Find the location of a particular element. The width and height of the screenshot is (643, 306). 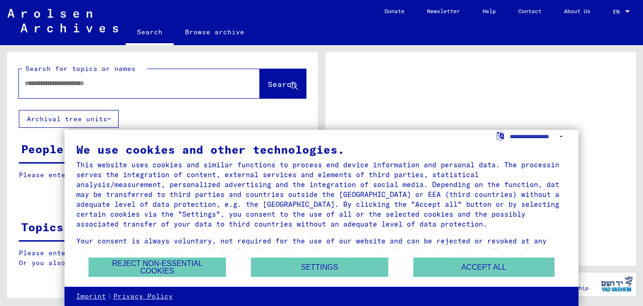

div: People is located at coordinates (42, 149).